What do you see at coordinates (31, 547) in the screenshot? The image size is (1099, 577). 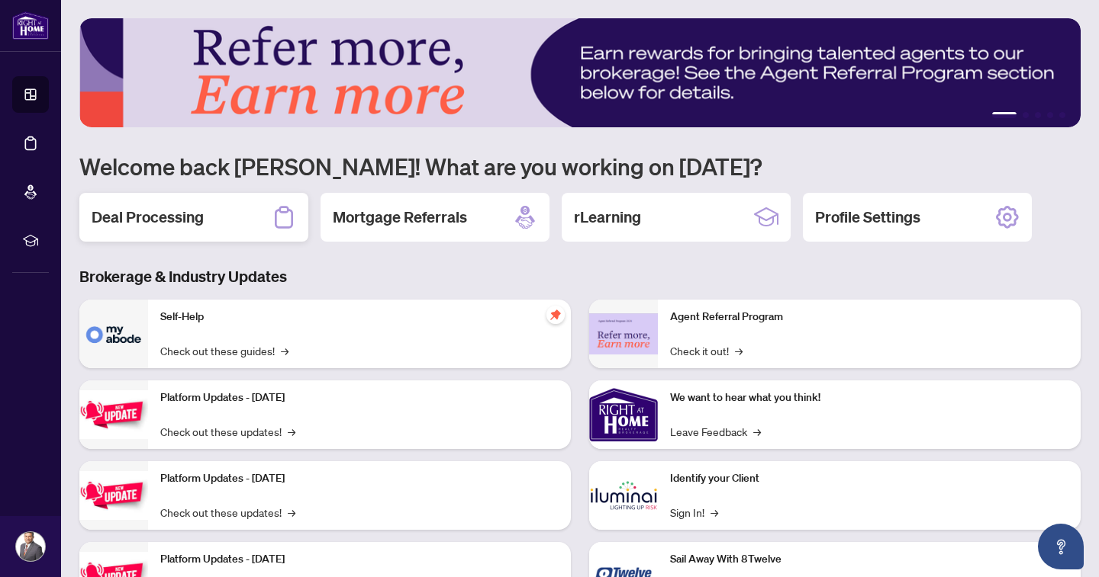 I see `img: Profile Icon` at bounding box center [31, 547].